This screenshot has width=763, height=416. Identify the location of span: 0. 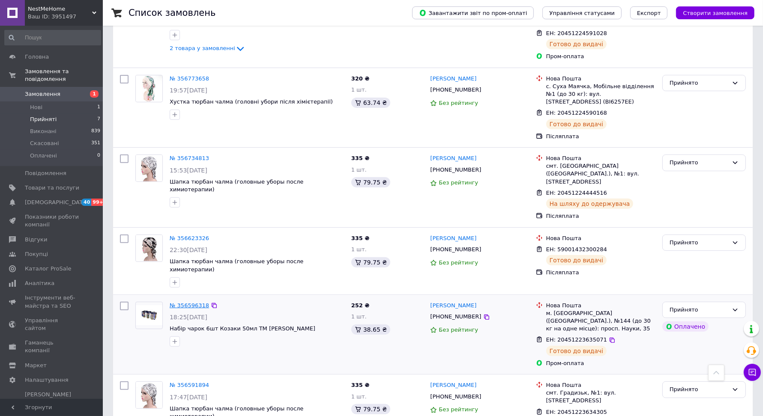
(99, 156).